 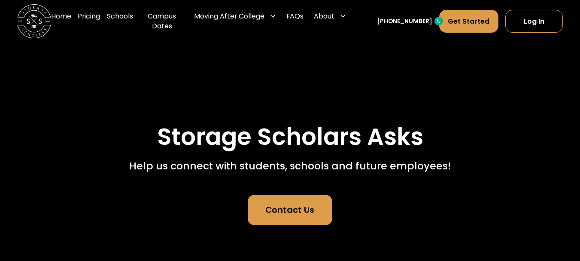 What do you see at coordinates (89, 21) in the screenshot?
I see `a: Pricing` at bounding box center [89, 21].